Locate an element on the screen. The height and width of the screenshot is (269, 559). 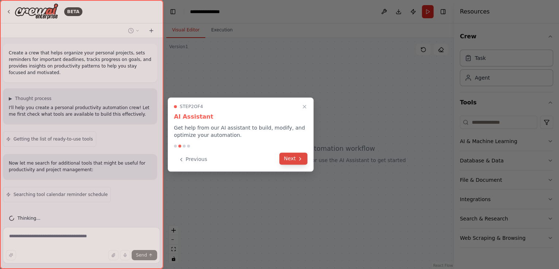
button: Previous is located at coordinates (193, 159).